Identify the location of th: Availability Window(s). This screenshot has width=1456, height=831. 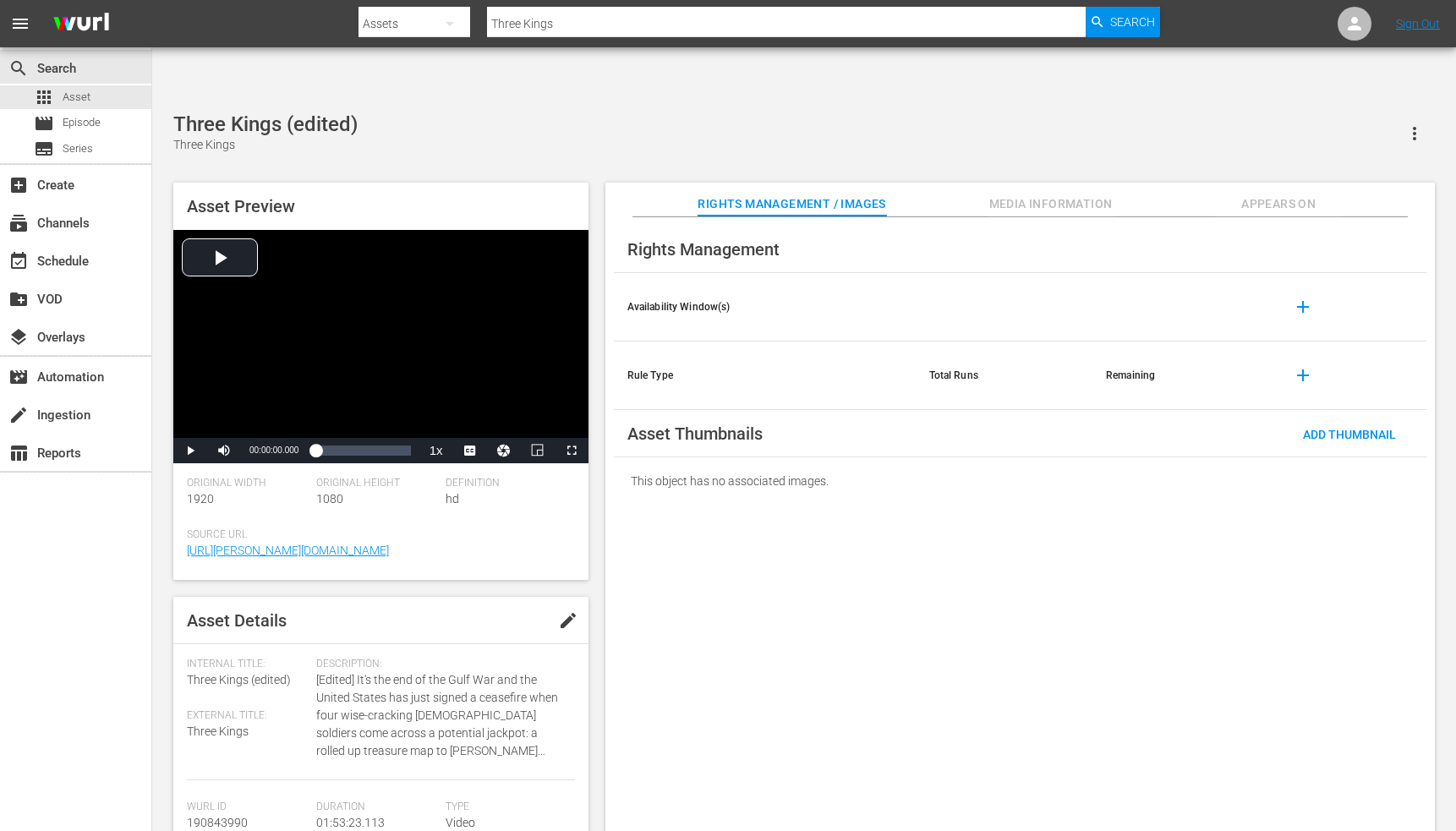
(765, 307).